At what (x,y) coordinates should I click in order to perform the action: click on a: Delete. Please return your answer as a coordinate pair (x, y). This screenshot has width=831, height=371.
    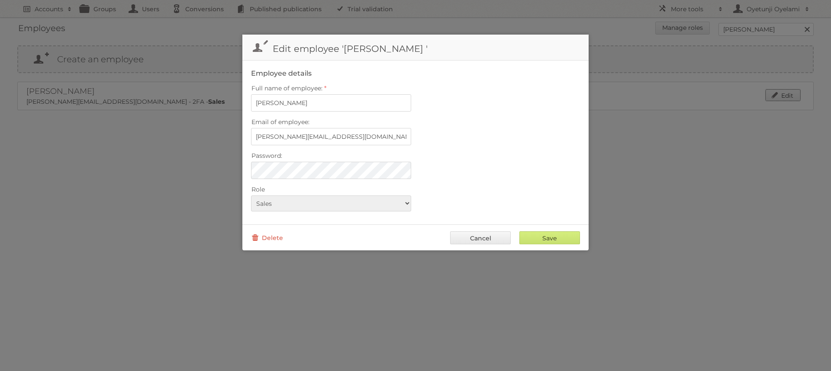
    Looking at the image, I should click on (267, 238).